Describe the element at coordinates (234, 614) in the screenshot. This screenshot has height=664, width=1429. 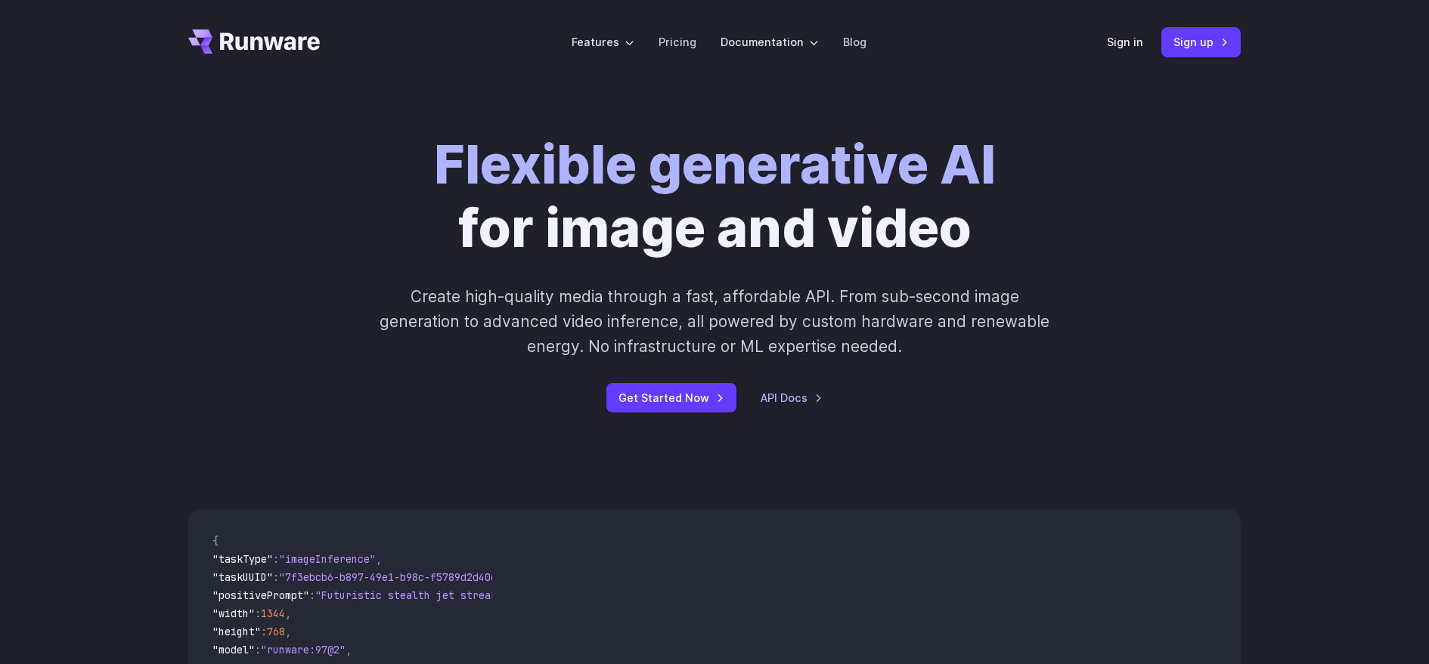
I see `span: "width"` at that location.